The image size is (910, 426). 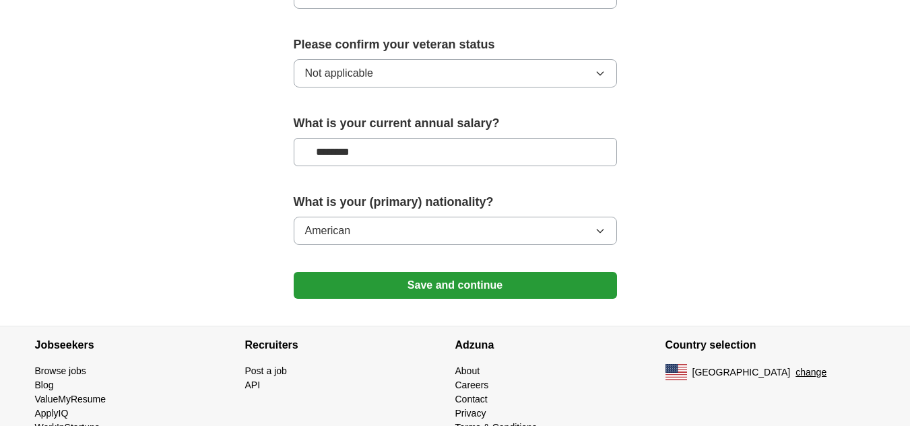 What do you see at coordinates (455, 123) in the screenshot?
I see `label: What is your current annual salary?` at bounding box center [455, 123].